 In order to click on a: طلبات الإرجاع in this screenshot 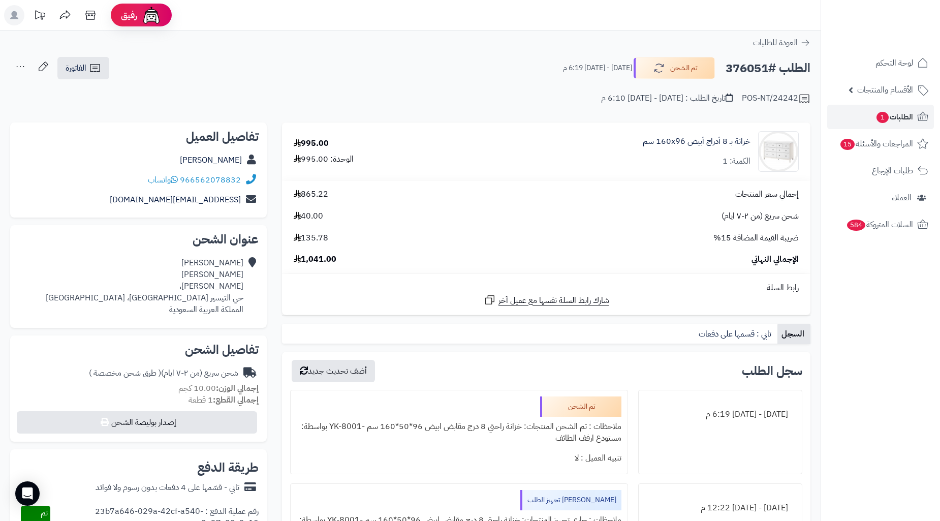, I will do `click(881, 171)`.